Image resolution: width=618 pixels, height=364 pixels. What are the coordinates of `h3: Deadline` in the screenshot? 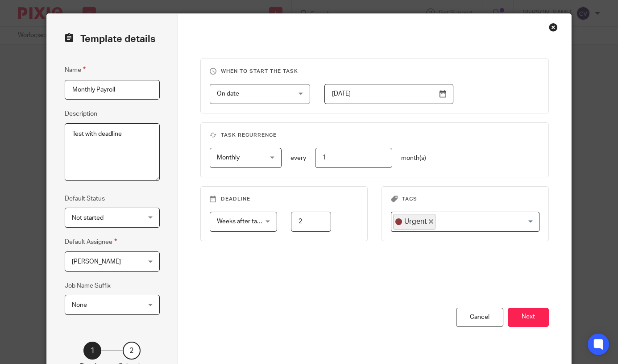 It's located at (284, 199).